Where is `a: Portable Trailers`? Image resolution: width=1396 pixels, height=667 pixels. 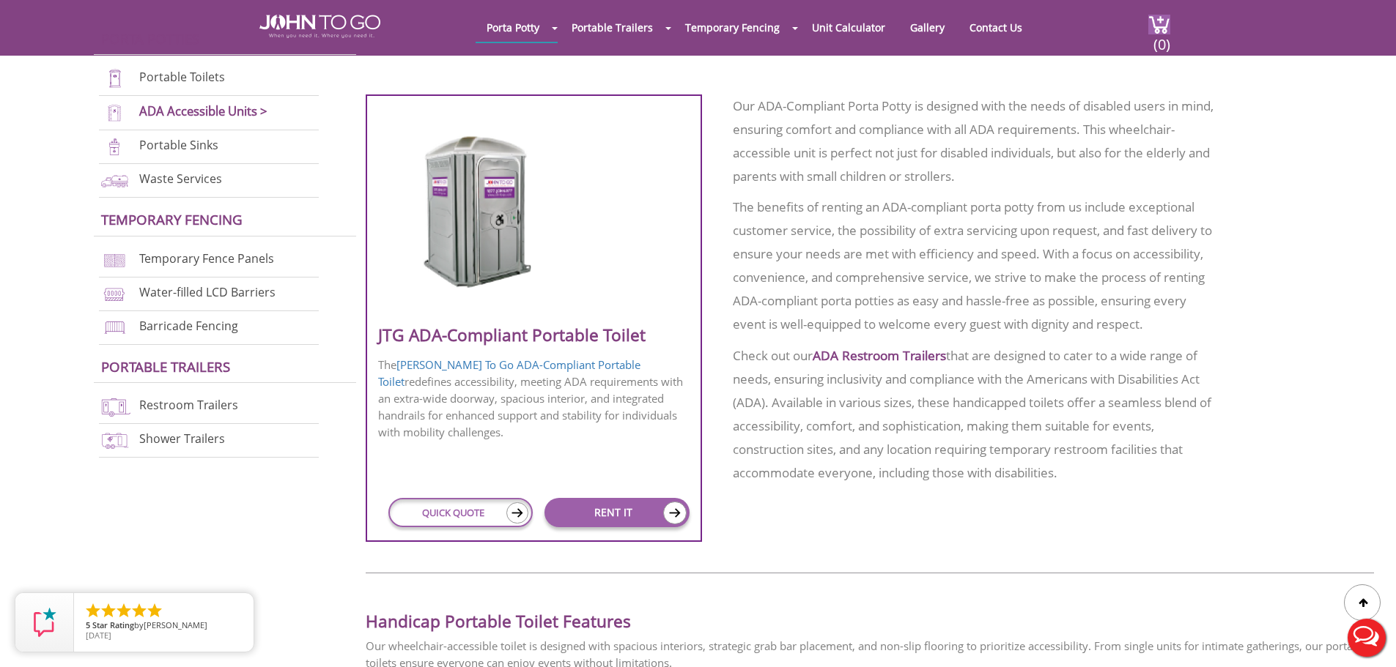 a: Portable Trailers is located at coordinates (612, 27).